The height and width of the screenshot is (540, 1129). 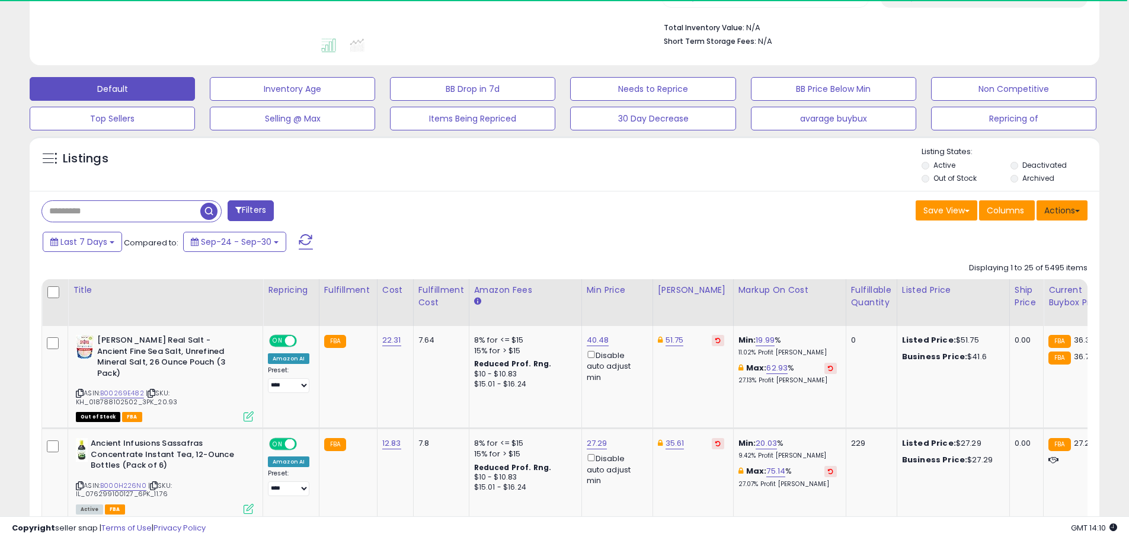 What do you see at coordinates (441, 296) in the screenshot?
I see `div: Fulfillment Cost` at bounding box center [441, 296].